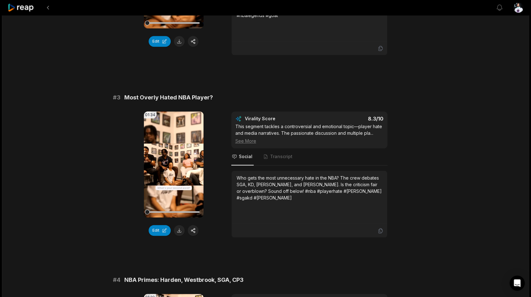 The image size is (531, 297). I want to click on div: See More, so click(309, 141).